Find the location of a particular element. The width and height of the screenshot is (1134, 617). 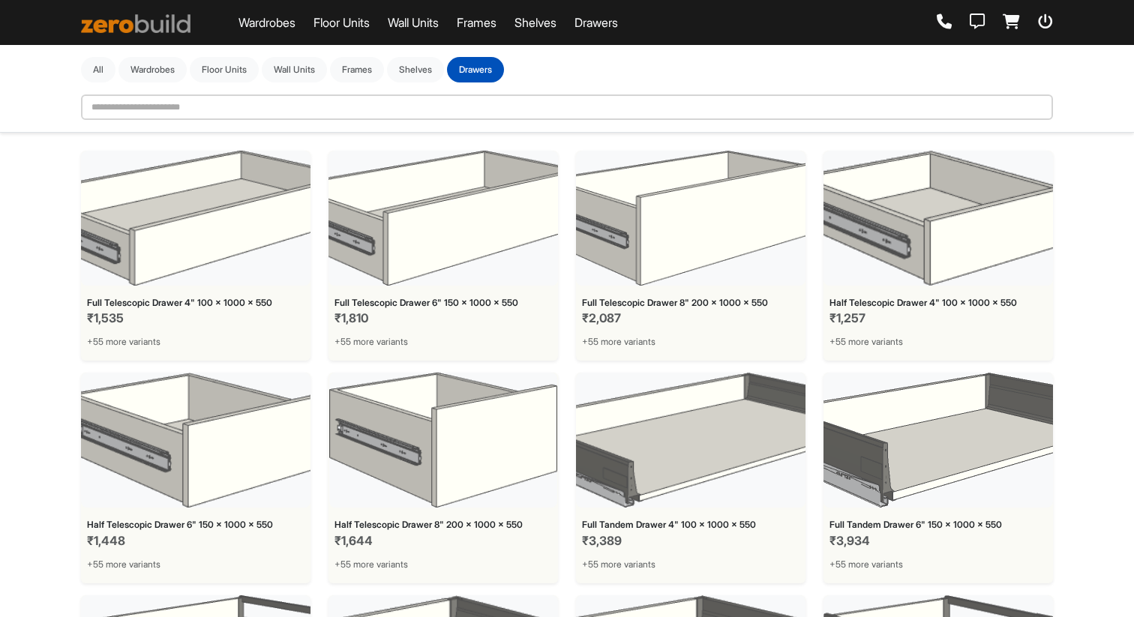

button: Floor Units is located at coordinates (224, 70).